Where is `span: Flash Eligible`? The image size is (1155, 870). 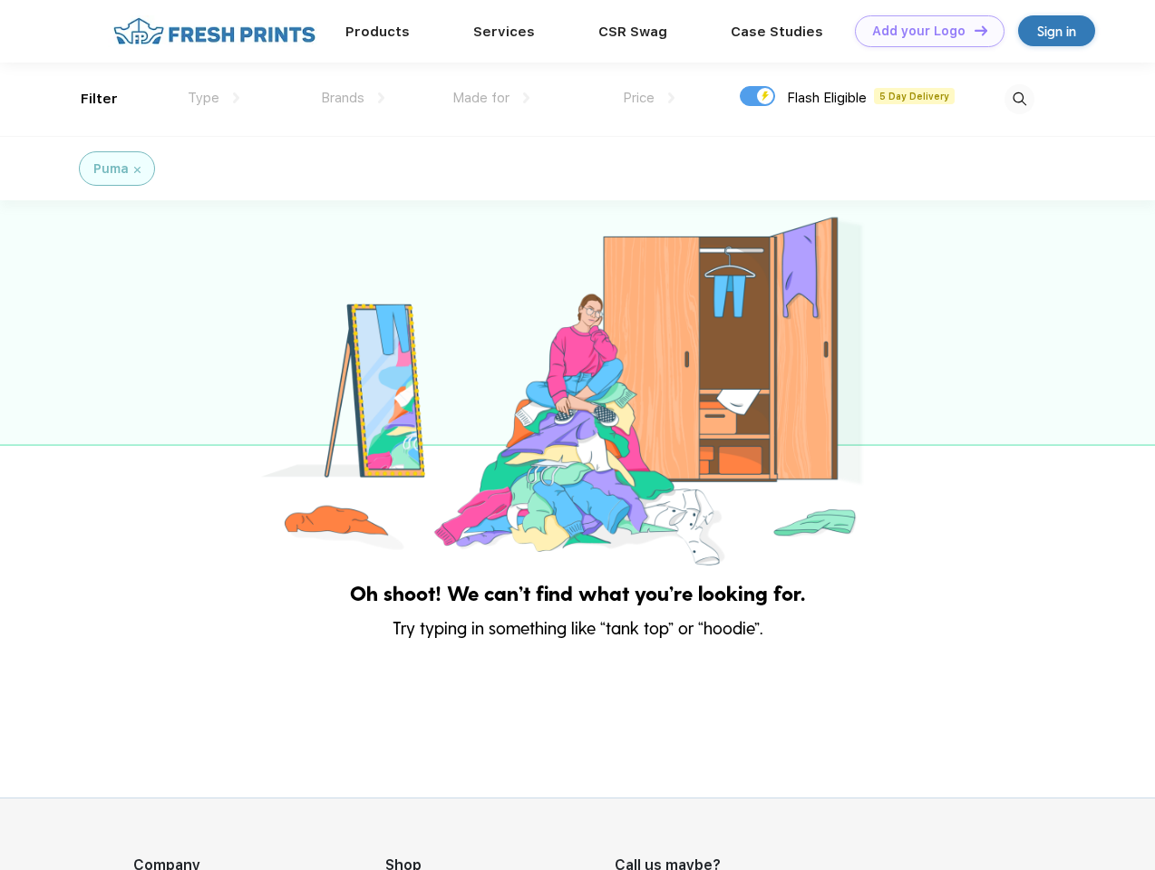
span: Flash Eligible is located at coordinates (827, 98).